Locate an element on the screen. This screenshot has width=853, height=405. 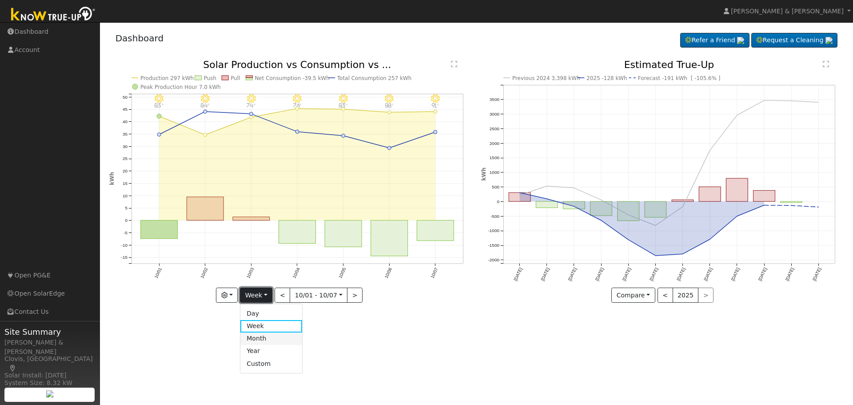
i: 10/07 - Clear is located at coordinates (435, 99).